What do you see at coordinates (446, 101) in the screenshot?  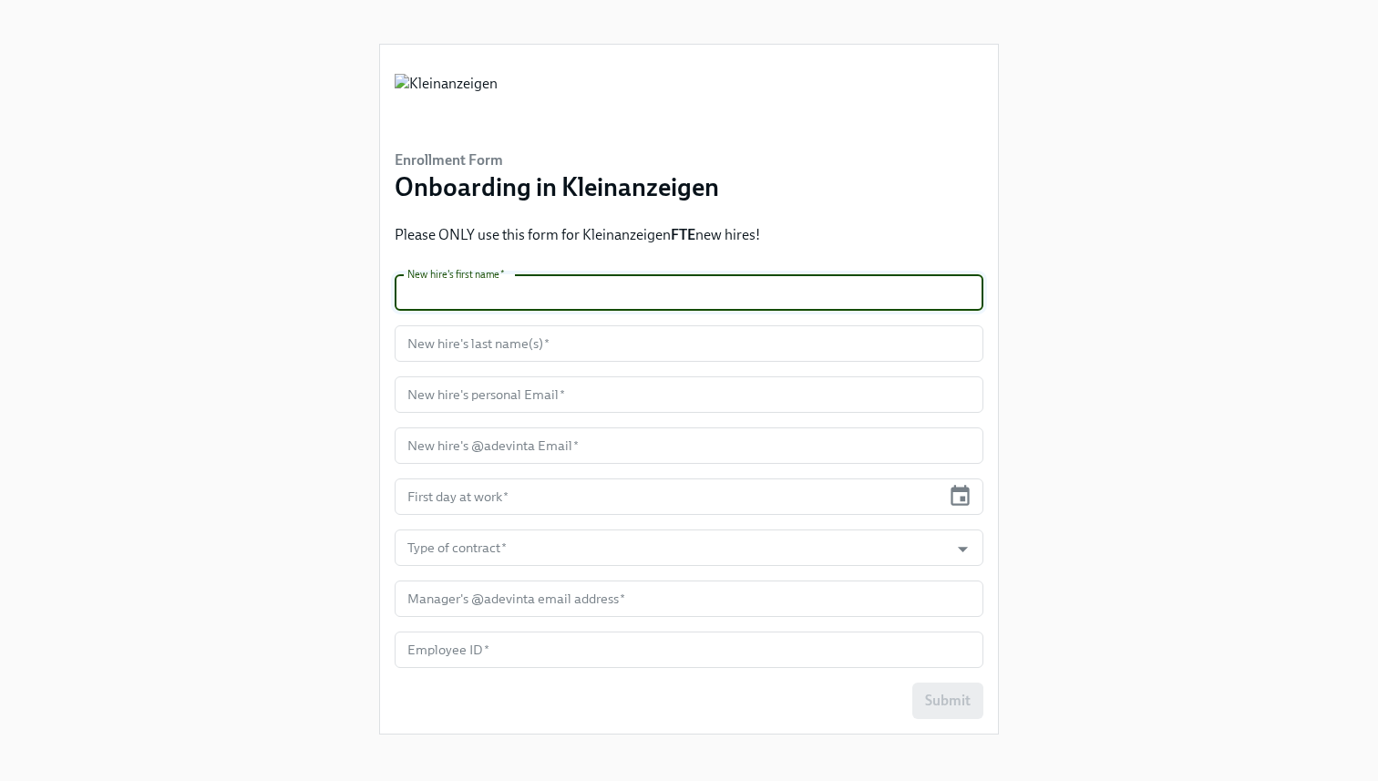 I see `img: Kleinanzeigen` at bounding box center [446, 101].